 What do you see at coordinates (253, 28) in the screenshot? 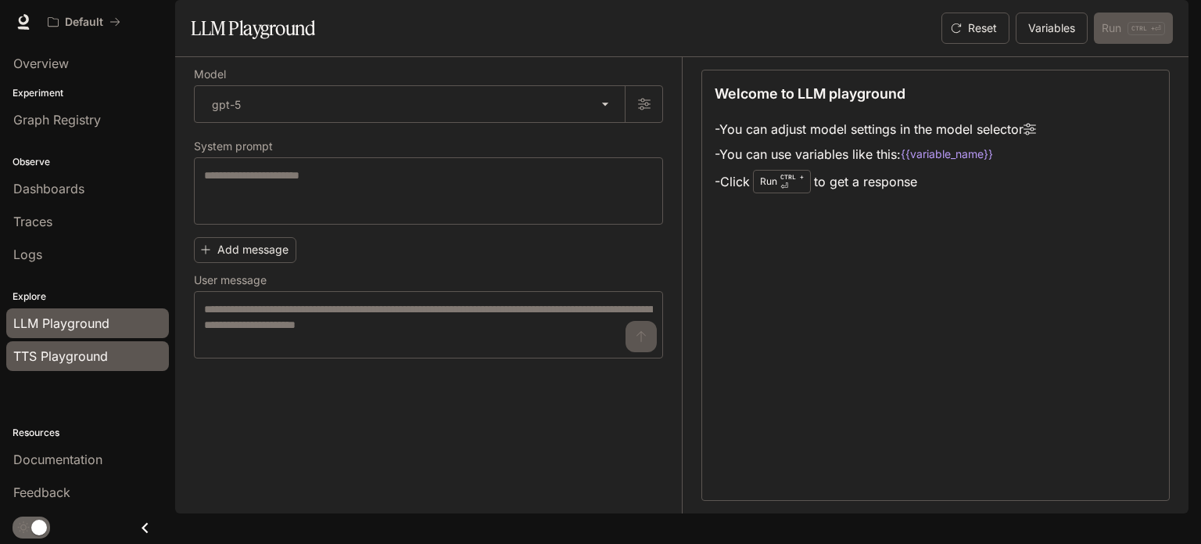
I see `h1: LLM Playground` at bounding box center [253, 28].